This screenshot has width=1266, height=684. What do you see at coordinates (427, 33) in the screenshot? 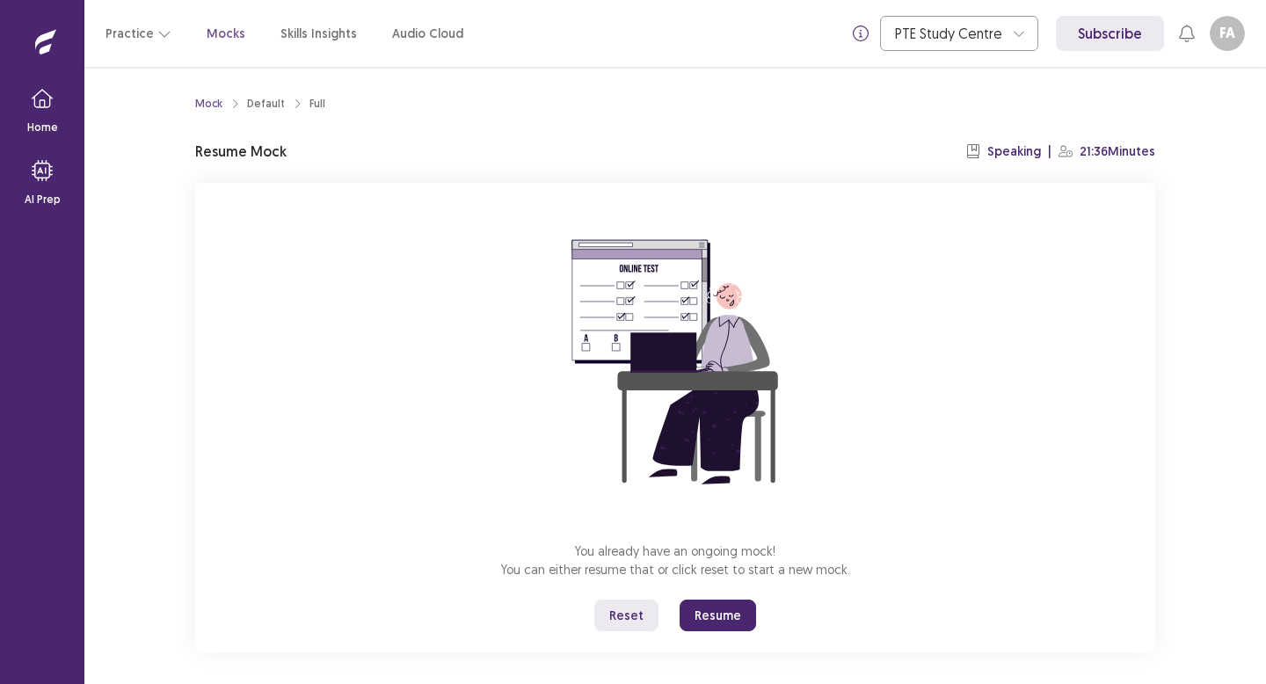
I see `p: Audio Cloud` at bounding box center [427, 33].